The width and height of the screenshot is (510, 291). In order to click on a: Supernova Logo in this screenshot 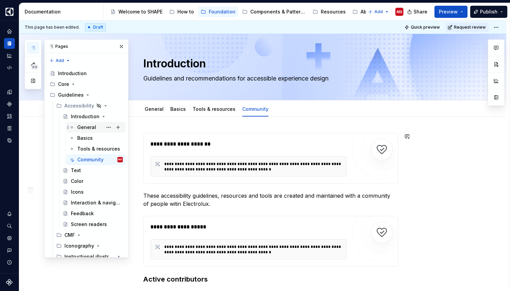, I will do `click(9, 282)`.